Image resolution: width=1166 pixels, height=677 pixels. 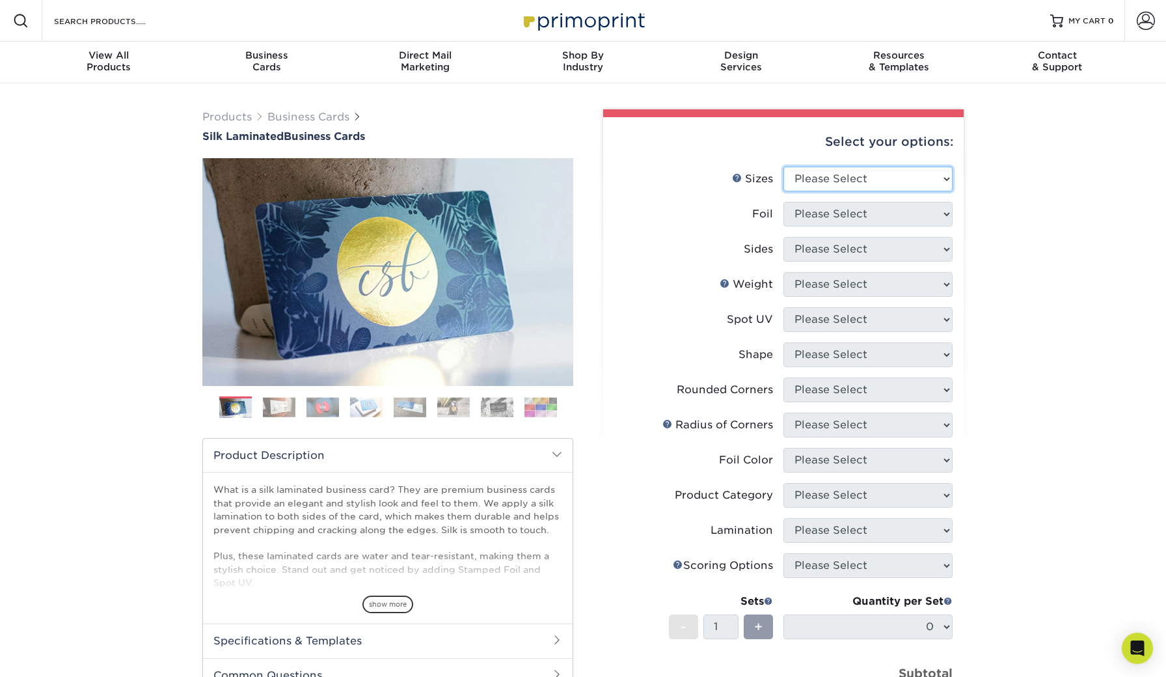 I want to click on img: Silk Laminated 01, so click(x=388, y=272).